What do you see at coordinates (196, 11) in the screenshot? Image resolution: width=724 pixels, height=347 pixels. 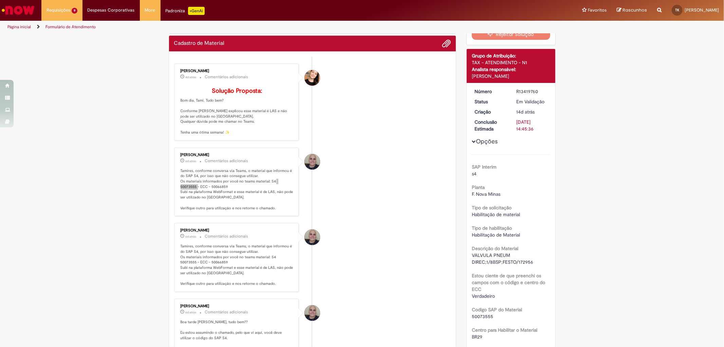 I see `p: +GenAi` at bounding box center [196, 11].